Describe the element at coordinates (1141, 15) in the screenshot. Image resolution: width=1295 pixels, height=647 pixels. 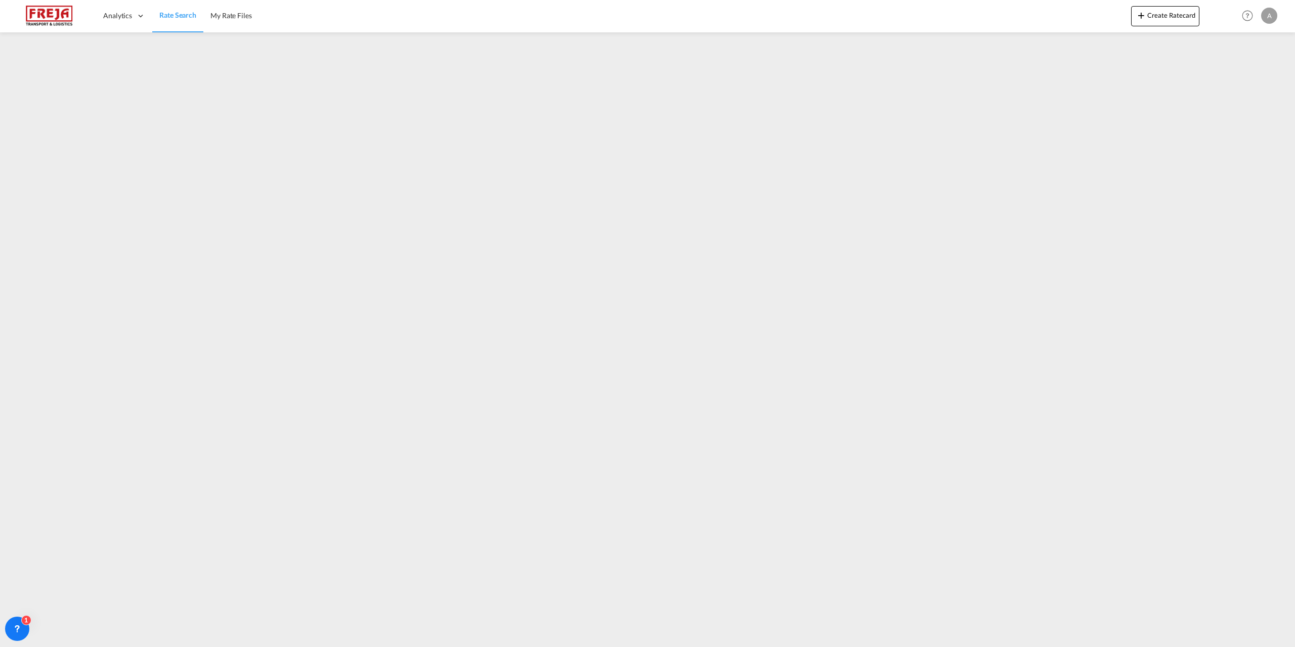
I see `md-icon: icon-plus 400-fg` at that location.